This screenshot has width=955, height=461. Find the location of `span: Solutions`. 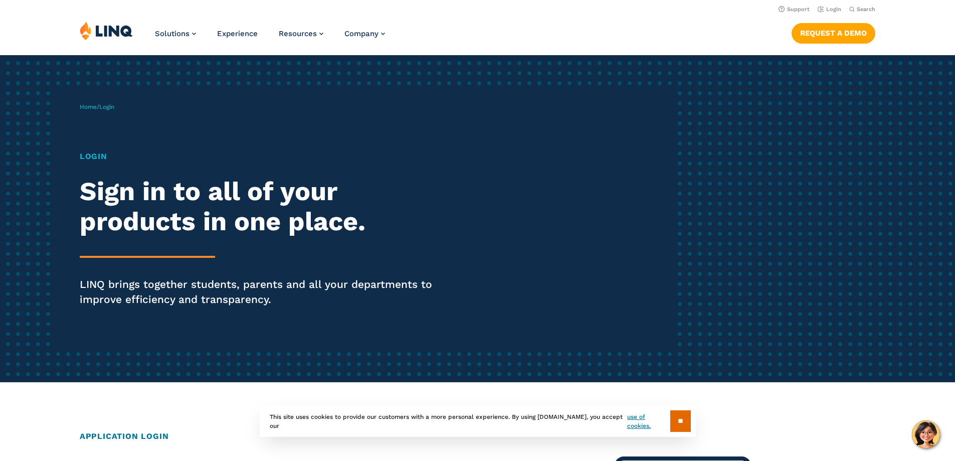

span: Solutions is located at coordinates (172, 34).